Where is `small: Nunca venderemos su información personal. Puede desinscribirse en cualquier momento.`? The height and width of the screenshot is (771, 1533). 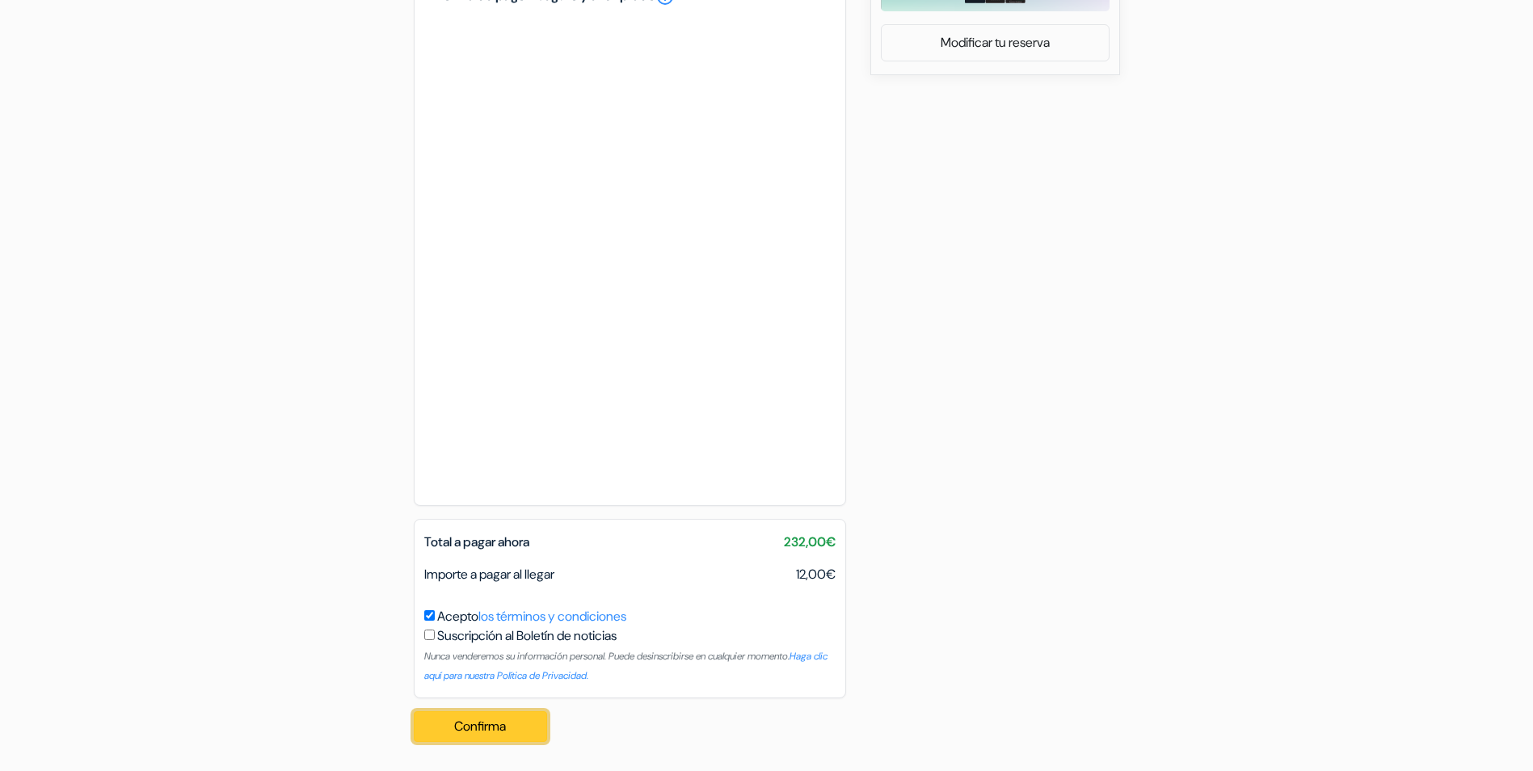
small: Nunca venderemos su información personal. Puede desinscribirse en cualquier momento. is located at coordinates (625, 666).